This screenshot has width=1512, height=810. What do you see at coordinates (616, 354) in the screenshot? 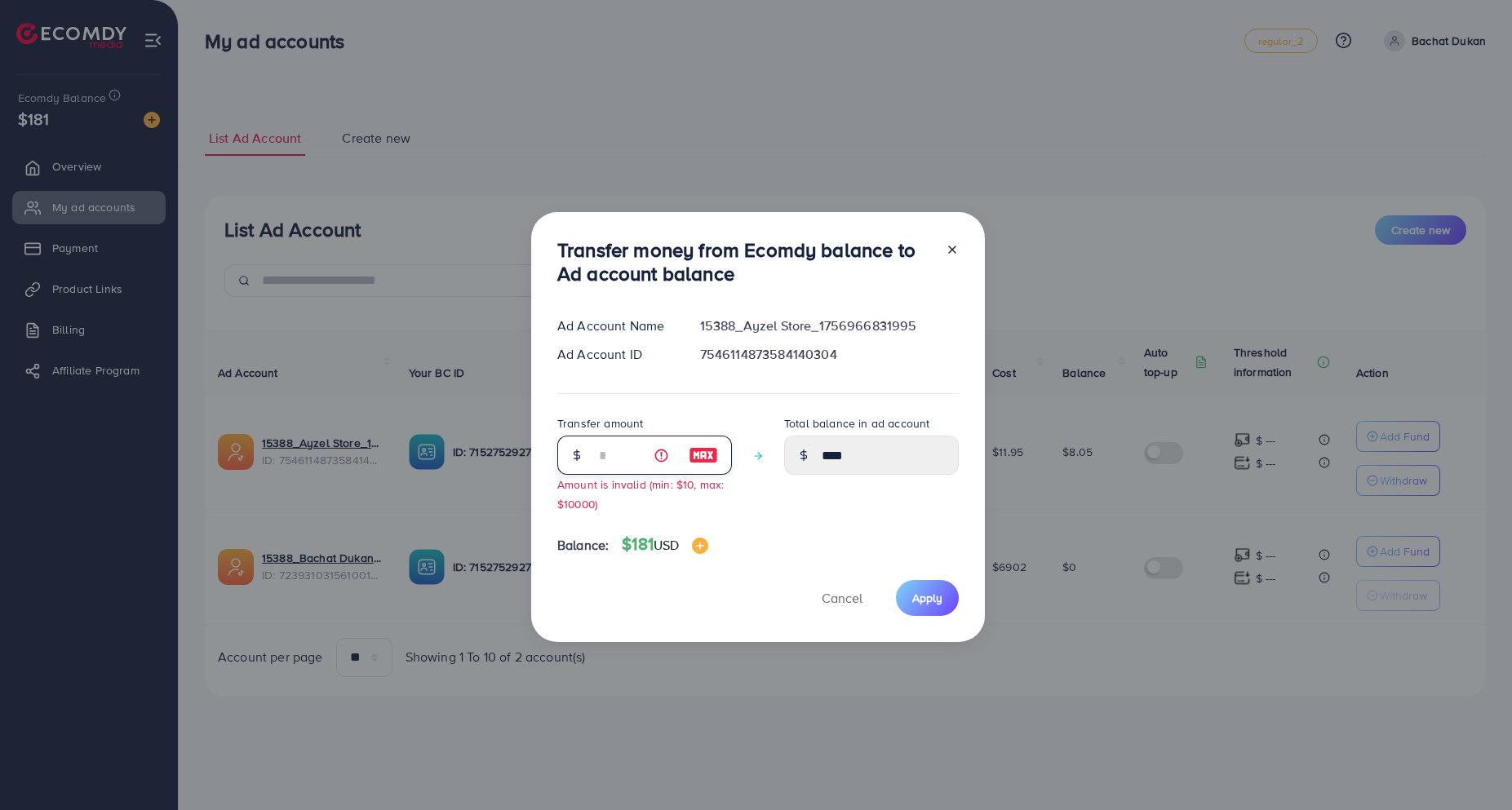
I see `div: Ad Account ID` at bounding box center [616, 354].